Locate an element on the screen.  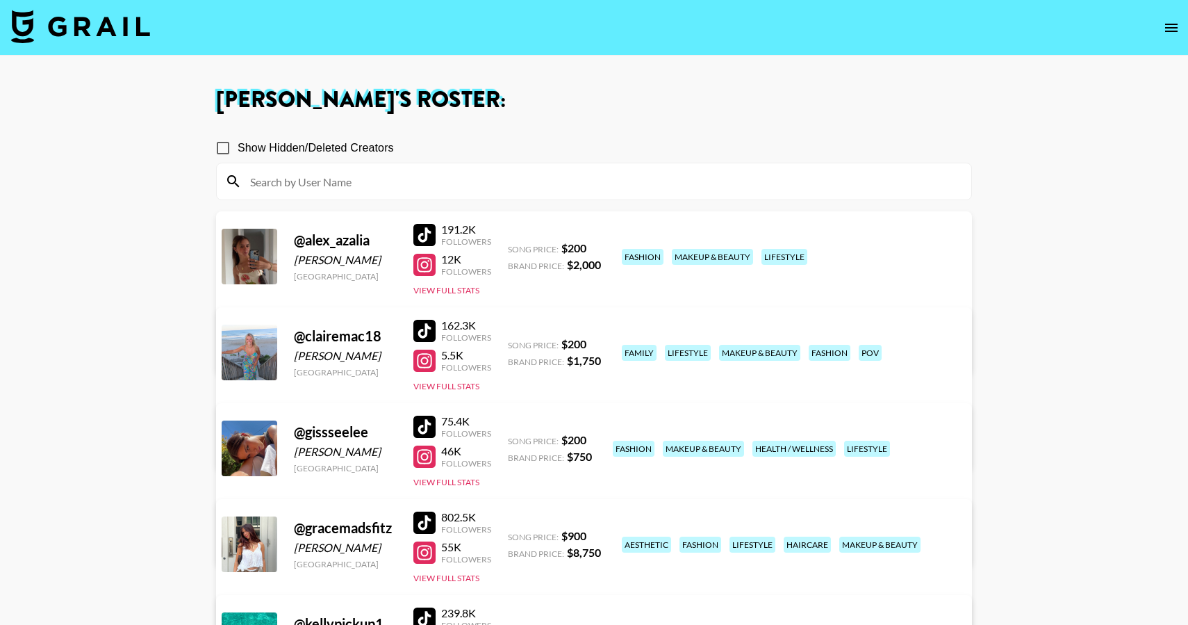
div: 12K is located at coordinates (466, 259).